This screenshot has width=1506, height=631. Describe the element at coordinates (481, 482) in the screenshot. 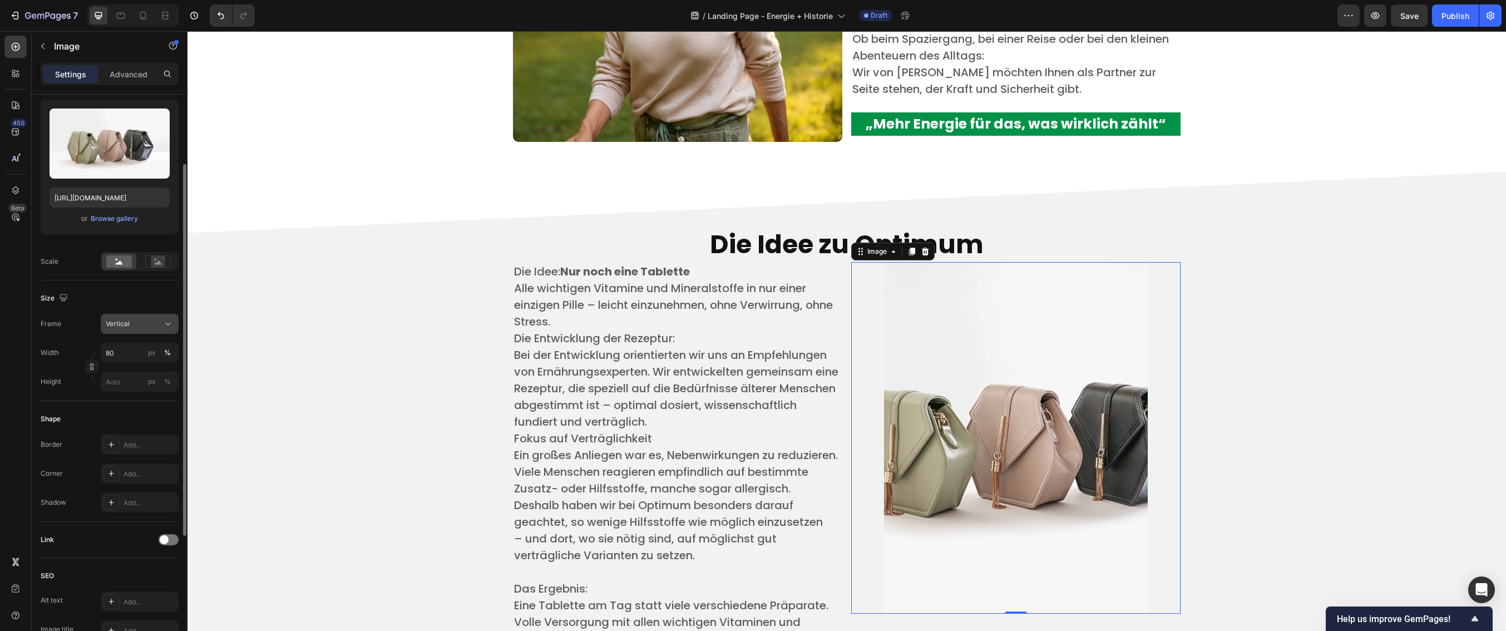

I see `span: Deshalb haben wir bei Optimum besonders darauf geachtet, so wenige Hilfsstoffe wie möglich einzus...` at that location.